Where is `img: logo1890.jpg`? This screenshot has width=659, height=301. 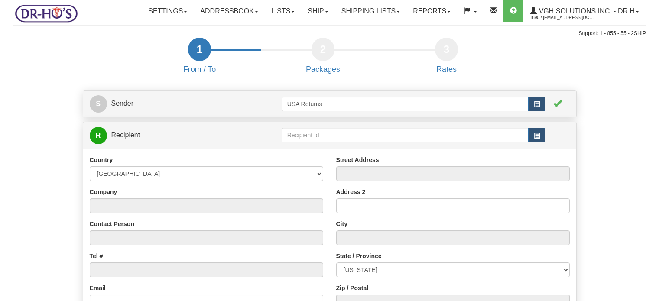 img: logo1890.jpg is located at coordinates (46, 13).